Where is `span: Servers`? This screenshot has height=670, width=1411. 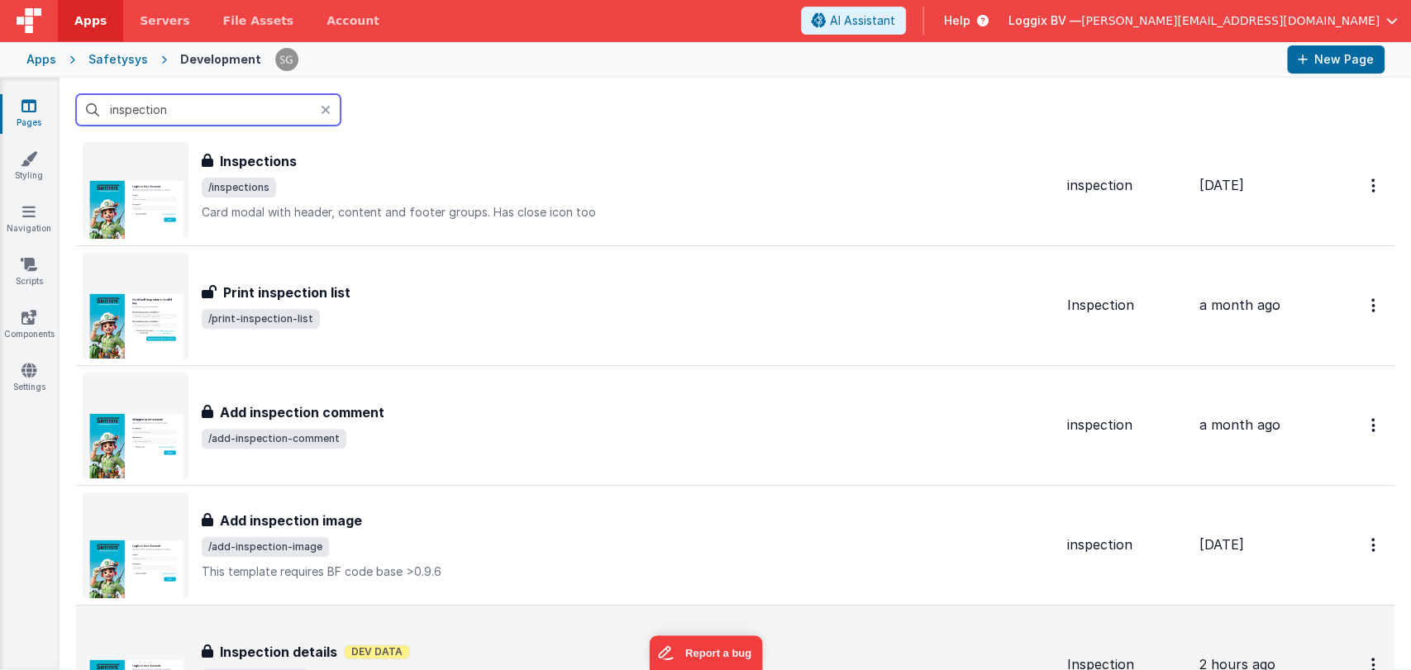
span: Servers is located at coordinates (164, 21).